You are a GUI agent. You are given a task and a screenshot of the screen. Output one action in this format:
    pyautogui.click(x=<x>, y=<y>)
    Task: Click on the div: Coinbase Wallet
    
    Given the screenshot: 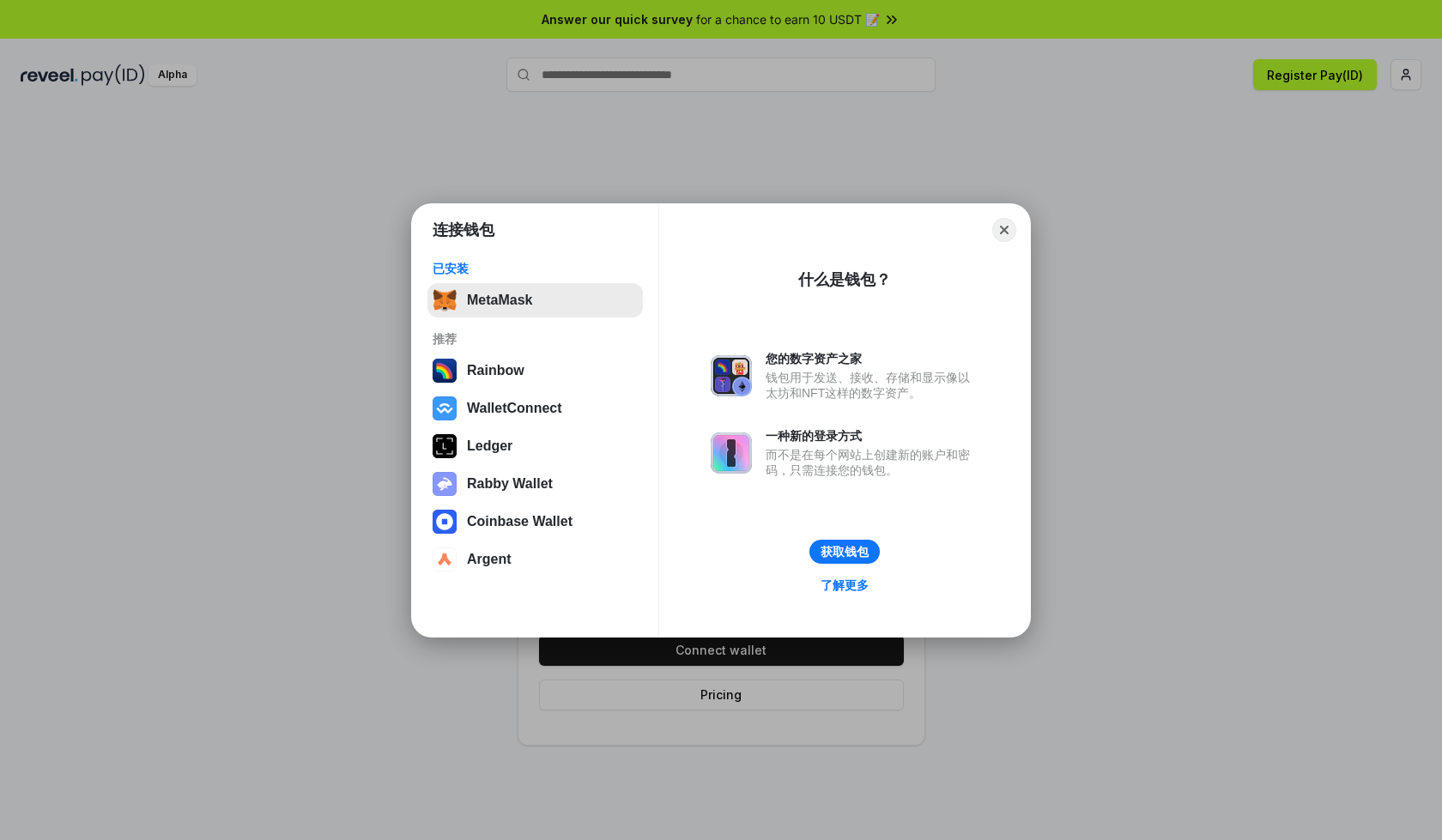 What is the action you would take?
    pyautogui.click(x=519, y=522)
    